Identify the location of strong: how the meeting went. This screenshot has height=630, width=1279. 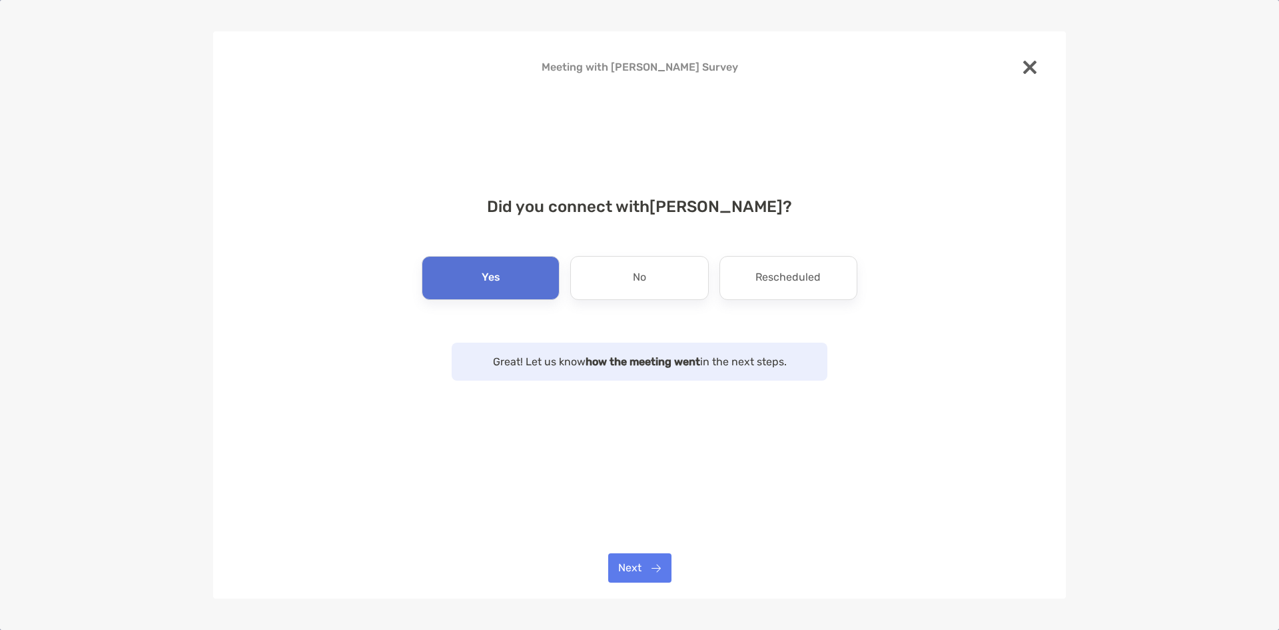
(643, 361).